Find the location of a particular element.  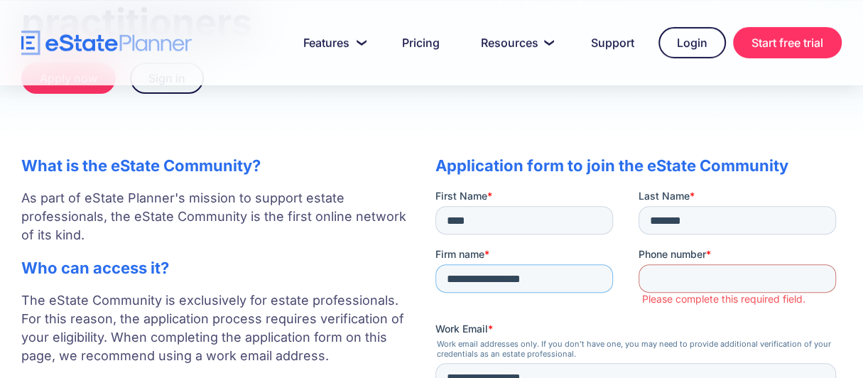

a: Pricing is located at coordinates (421, 43).